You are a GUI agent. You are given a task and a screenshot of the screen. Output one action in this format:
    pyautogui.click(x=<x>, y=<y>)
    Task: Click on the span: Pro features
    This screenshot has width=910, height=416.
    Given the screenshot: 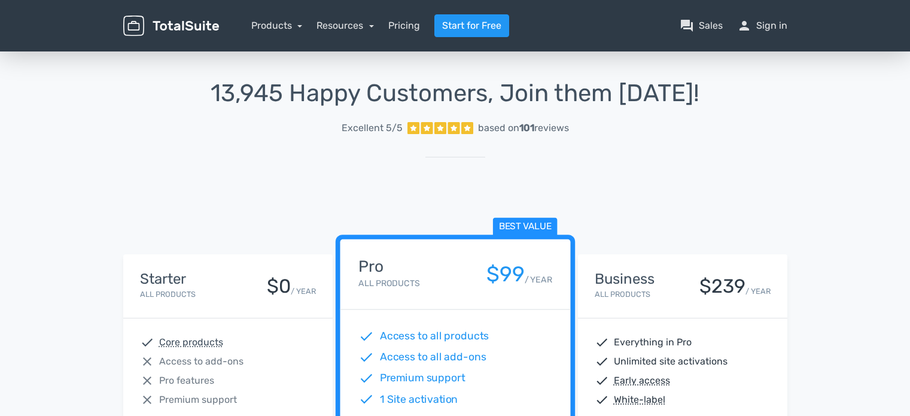 What is the action you would take?
    pyautogui.click(x=187, y=380)
    